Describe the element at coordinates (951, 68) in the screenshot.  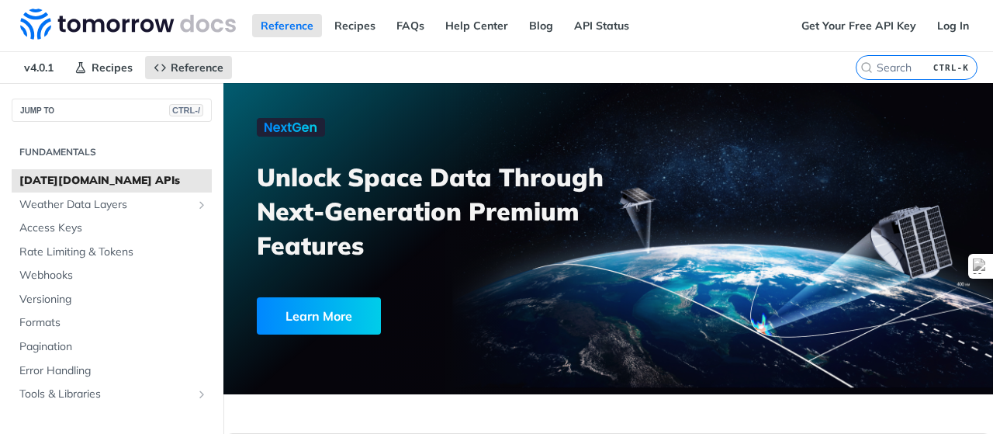
I see `kbd: CTRL-K` at that location.